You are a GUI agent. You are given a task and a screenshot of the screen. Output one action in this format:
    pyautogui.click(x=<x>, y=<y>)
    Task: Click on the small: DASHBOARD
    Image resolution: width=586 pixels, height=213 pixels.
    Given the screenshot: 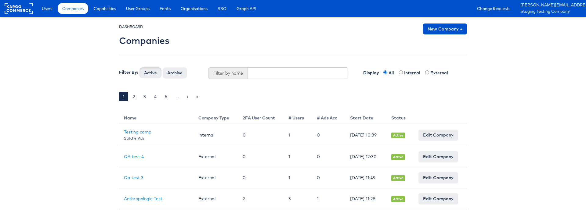 What is the action you would take?
    pyautogui.click(x=131, y=27)
    